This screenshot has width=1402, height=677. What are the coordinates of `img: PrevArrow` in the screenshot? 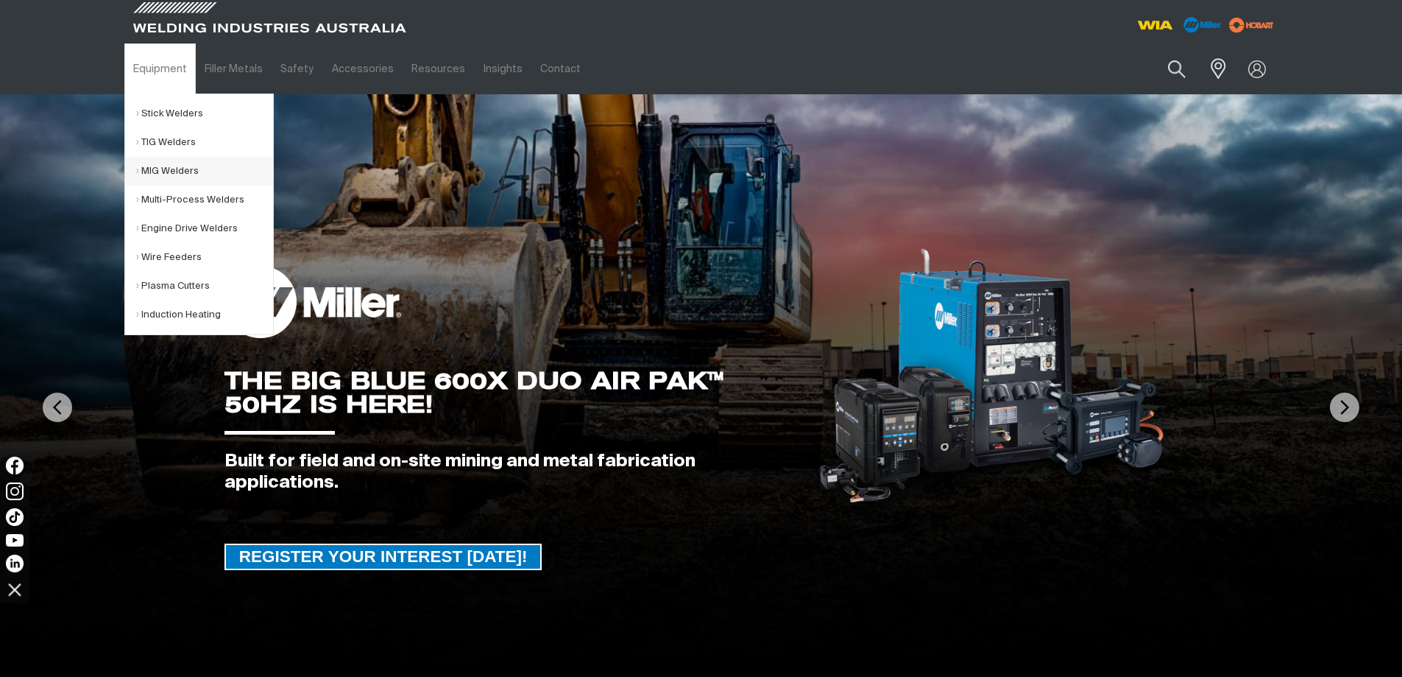 It's located at (57, 407).